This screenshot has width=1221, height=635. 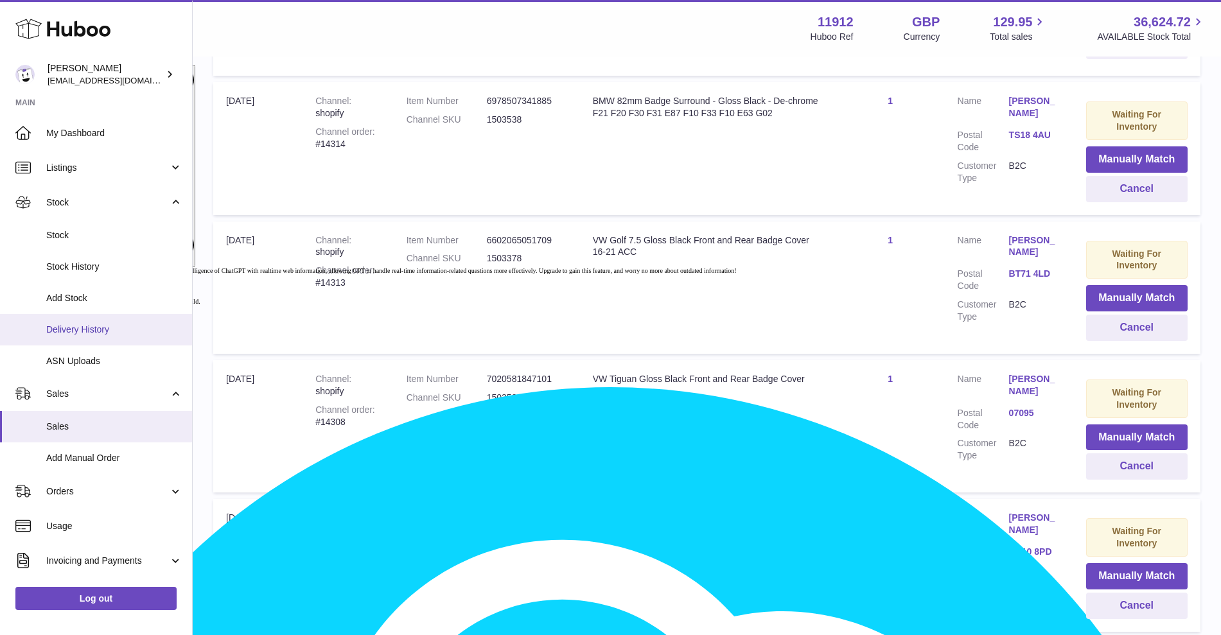 What do you see at coordinates (1018, 28) in the screenshot?
I see `a: 129.95 Total sales` at bounding box center [1018, 28].